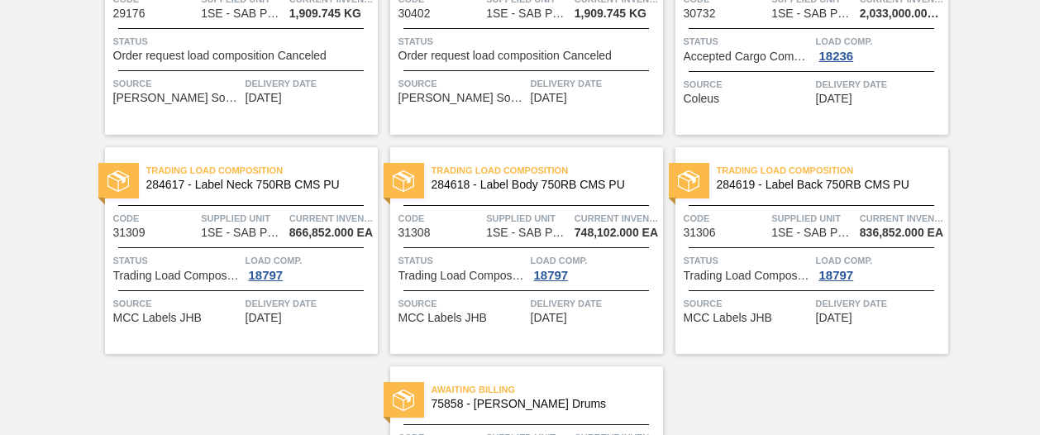  What do you see at coordinates (836, 56) in the screenshot?
I see `div: 18236` at bounding box center [836, 56].